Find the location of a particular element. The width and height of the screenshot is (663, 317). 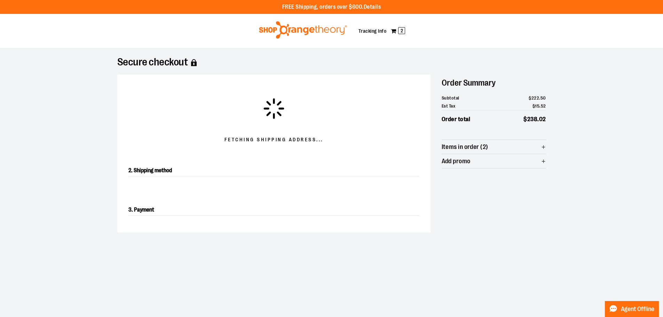

span: Subtotal is located at coordinates (450, 98).